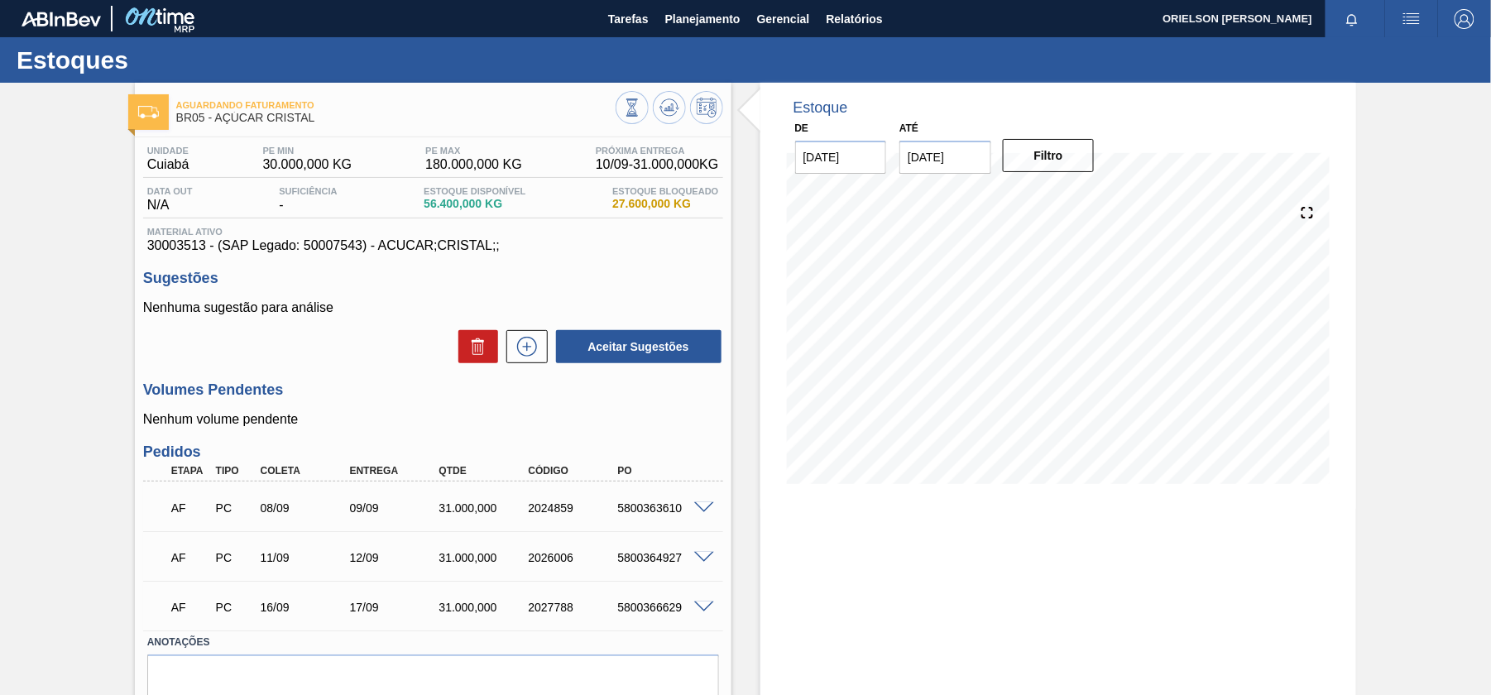 Image resolution: width=1491 pixels, height=695 pixels. Describe the element at coordinates (802, 128) in the screenshot. I see `label: De` at that location.